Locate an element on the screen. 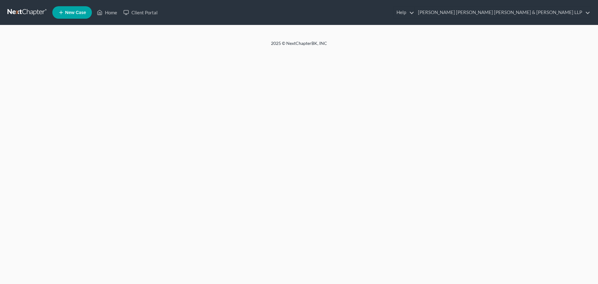  new-legal-case-button: New Case is located at coordinates (72, 12).